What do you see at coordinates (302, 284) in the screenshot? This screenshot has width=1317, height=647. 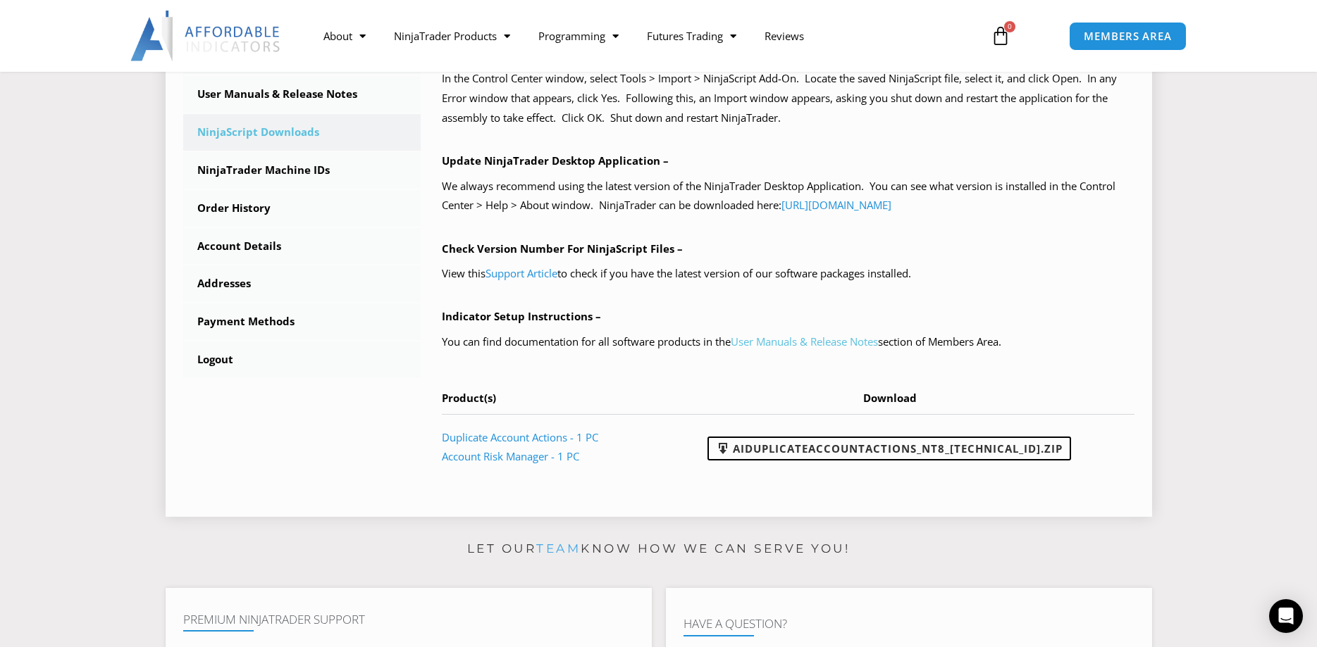 I see `a: Addresses` at bounding box center [302, 284].